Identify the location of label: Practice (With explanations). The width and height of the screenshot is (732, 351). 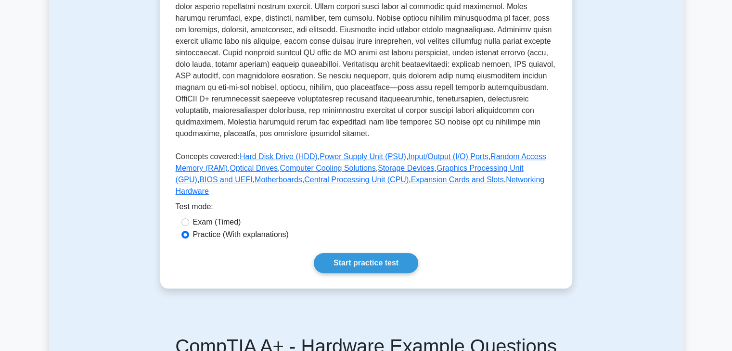
(241, 235).